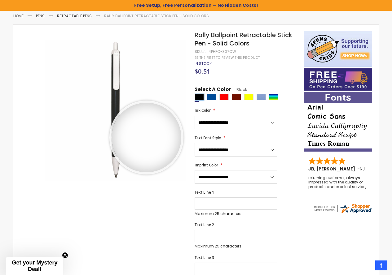 The height and width of the screenshot is (275, 392). Describe the element at coordinates (363, 169) in the screenshot. I see `span: NJ` at that location.